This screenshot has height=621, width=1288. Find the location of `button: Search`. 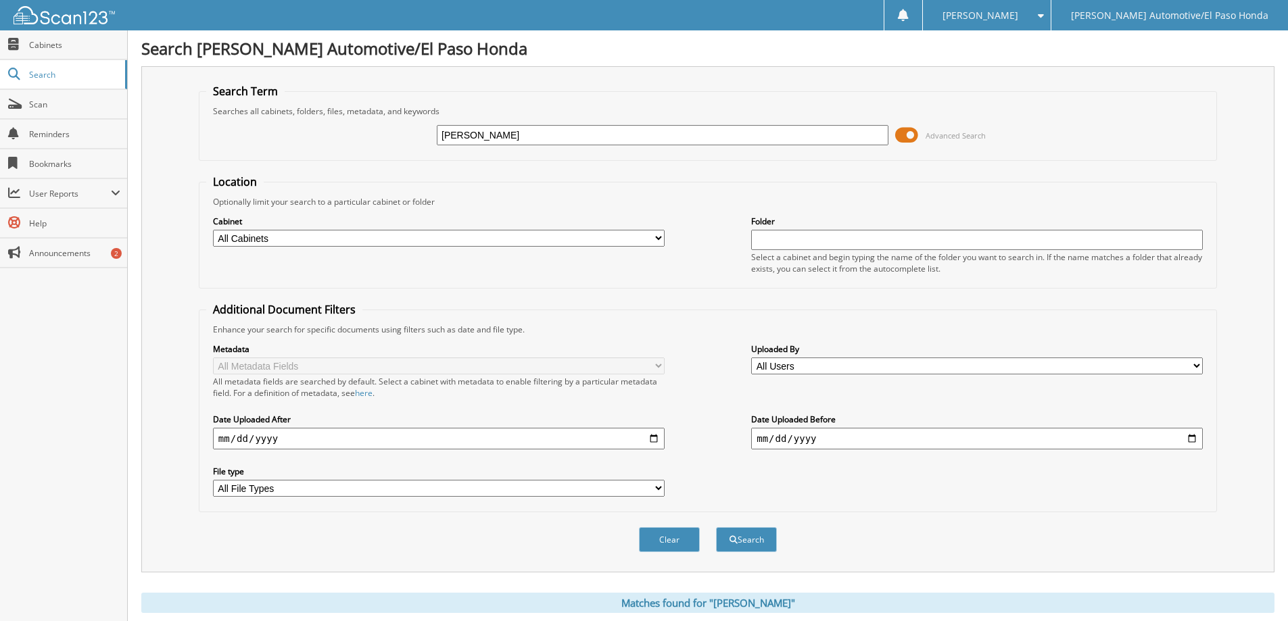

button: Search is located at coordinates (746, 540).